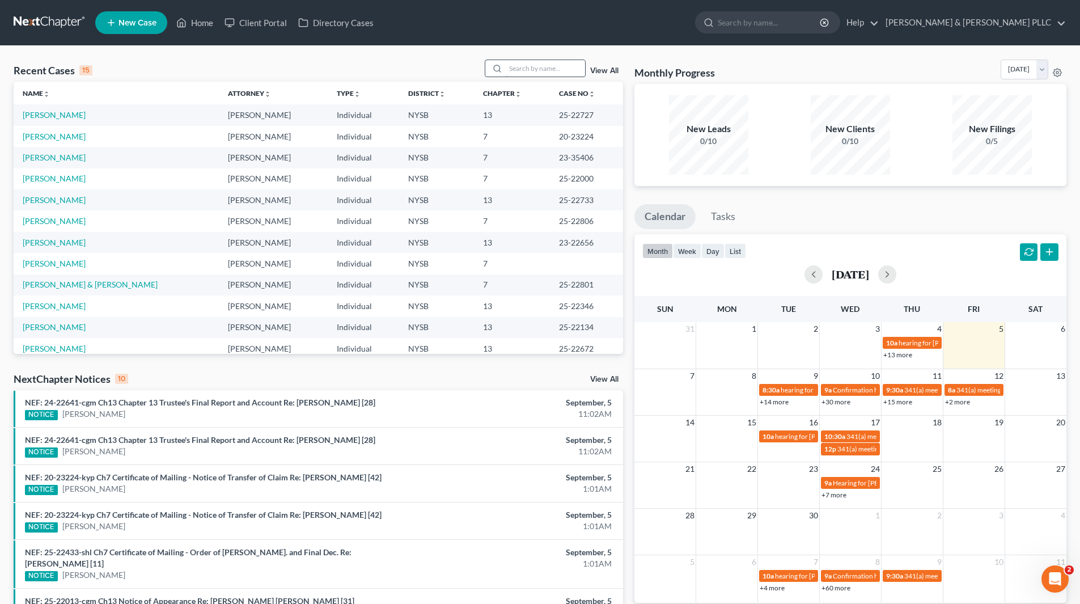 This screenshot has height=604, width=1080. Describe the element at coordinates (940, 515) in the screenshot. I see `span: 2` at that location.